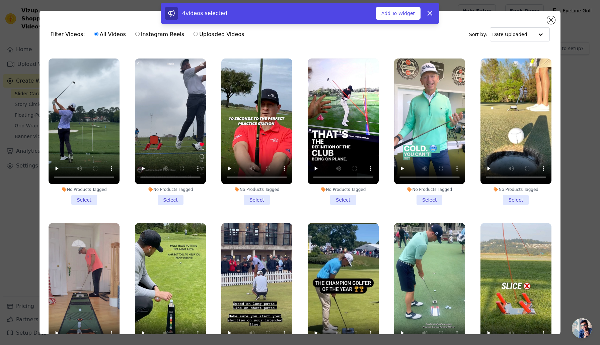 The height and width of the screenshot is (345, 600). What do you see at coordinates (204, 13) in the screenshot?
I see `span: 4 videos selected` at bounding box center [204, 13].